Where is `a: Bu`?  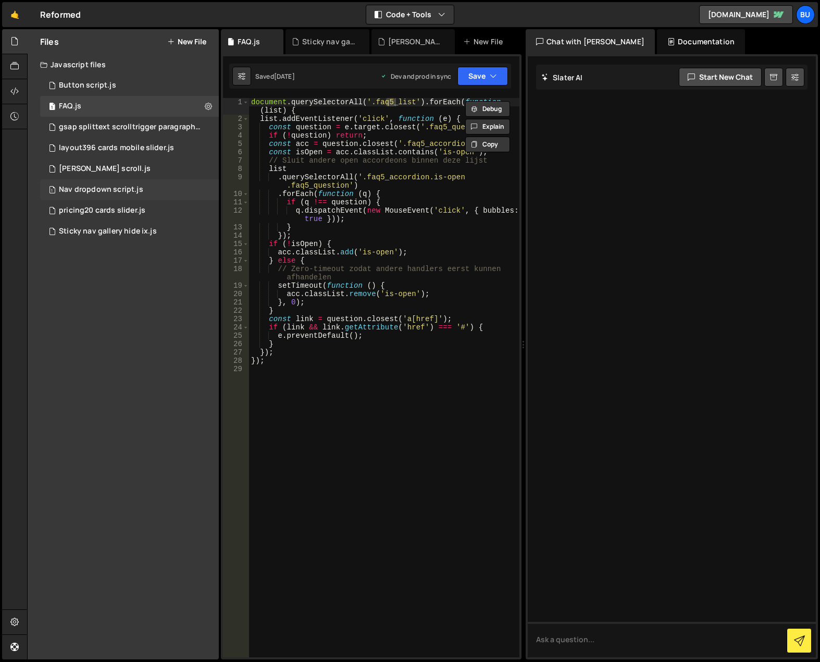
a: Bu is located at coordinates (805, 15).